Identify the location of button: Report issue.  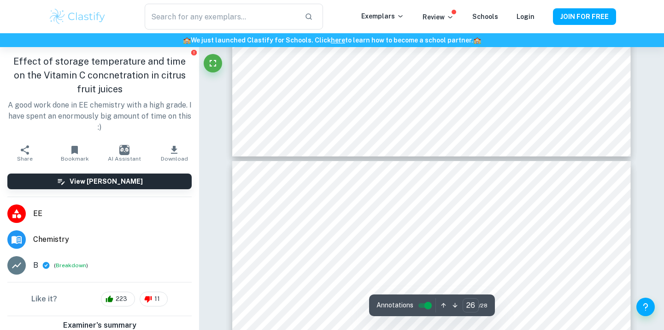
(194, 52).